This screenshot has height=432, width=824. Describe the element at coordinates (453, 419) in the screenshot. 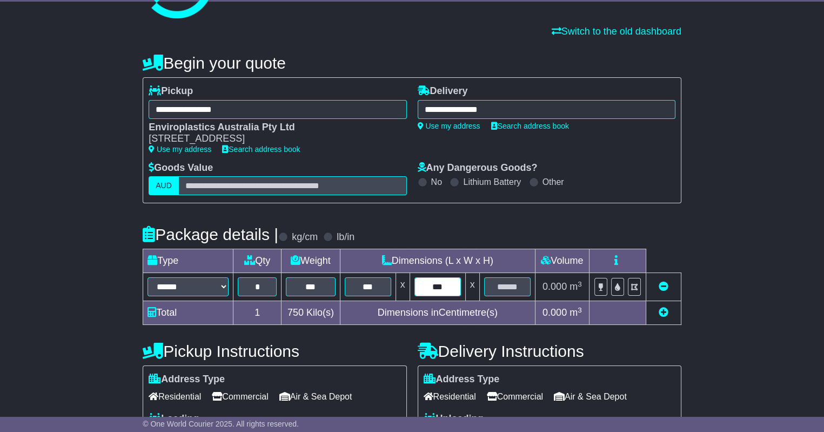

I see `label: Unloading` at that location.